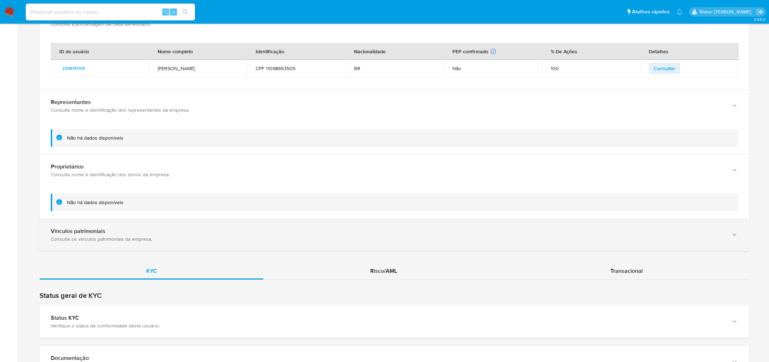 The height and width of the screenshot is (362, 769). Describe the element at coordinates (627, 271) in the screenshot. I see `span: Transacional` at that location.